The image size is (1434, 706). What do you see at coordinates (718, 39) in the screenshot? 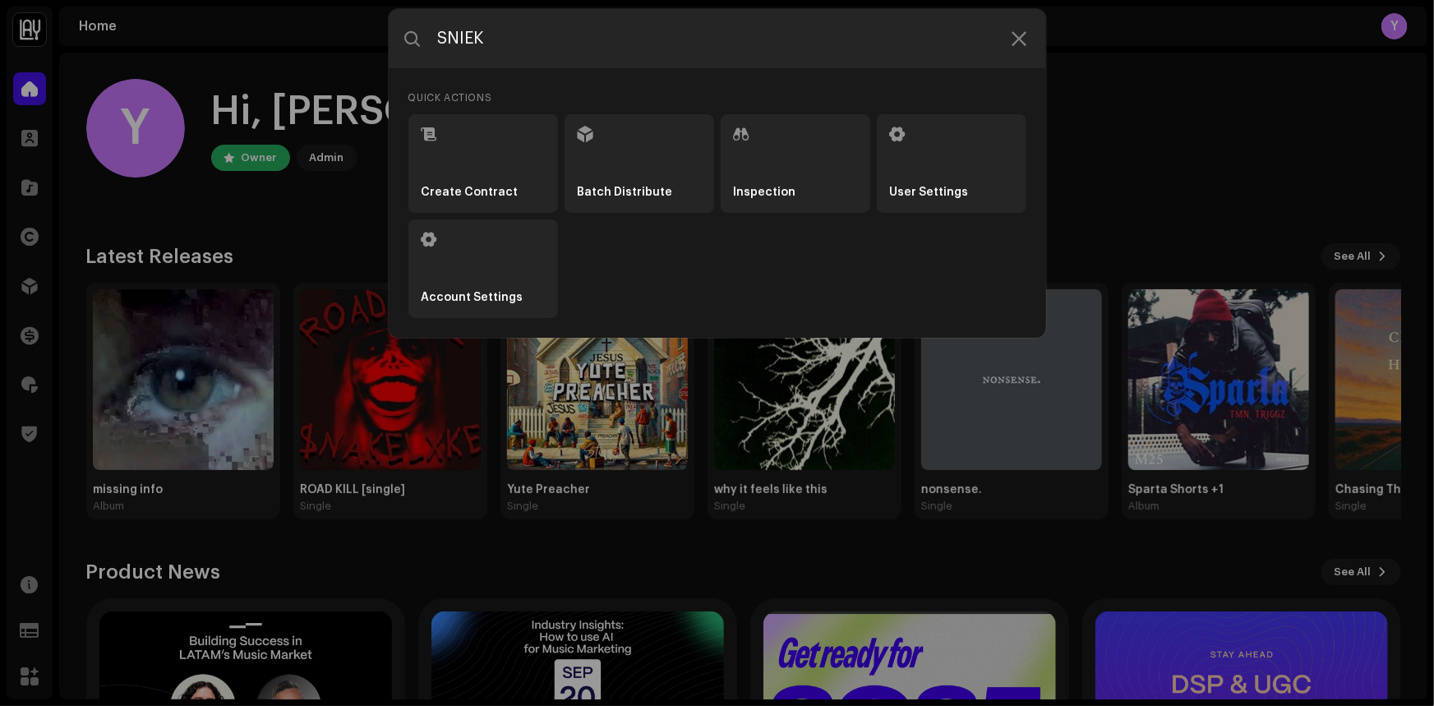
I see `input: Search` at bounding box center [718, 39].